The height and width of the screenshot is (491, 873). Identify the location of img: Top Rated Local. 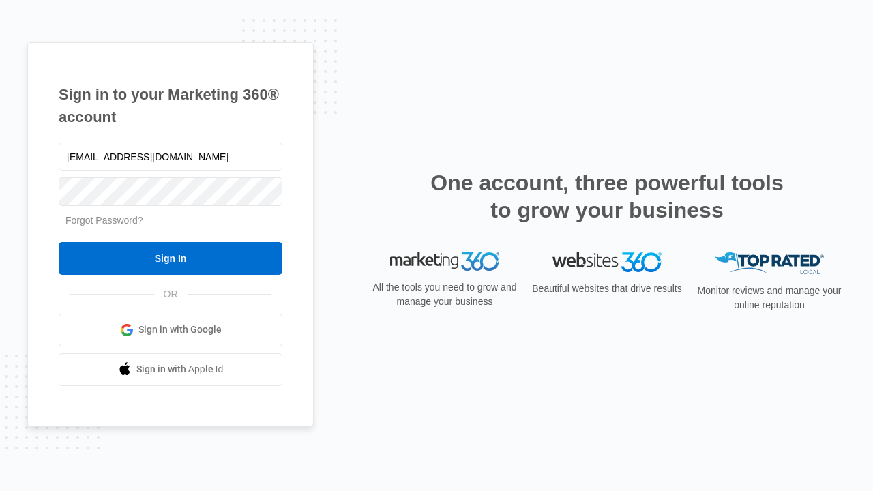
(769, 263).